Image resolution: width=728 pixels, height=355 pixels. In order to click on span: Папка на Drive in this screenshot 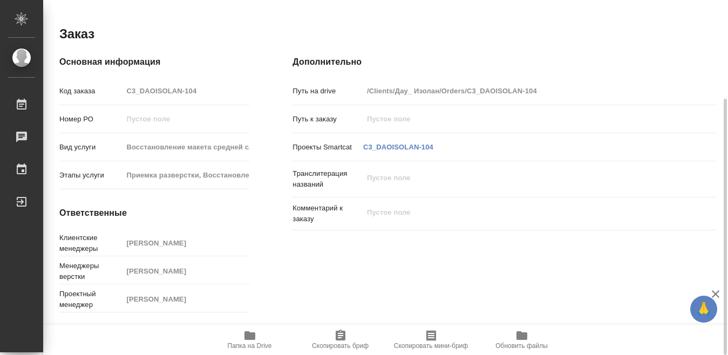, I will do `click(250, 346)`.